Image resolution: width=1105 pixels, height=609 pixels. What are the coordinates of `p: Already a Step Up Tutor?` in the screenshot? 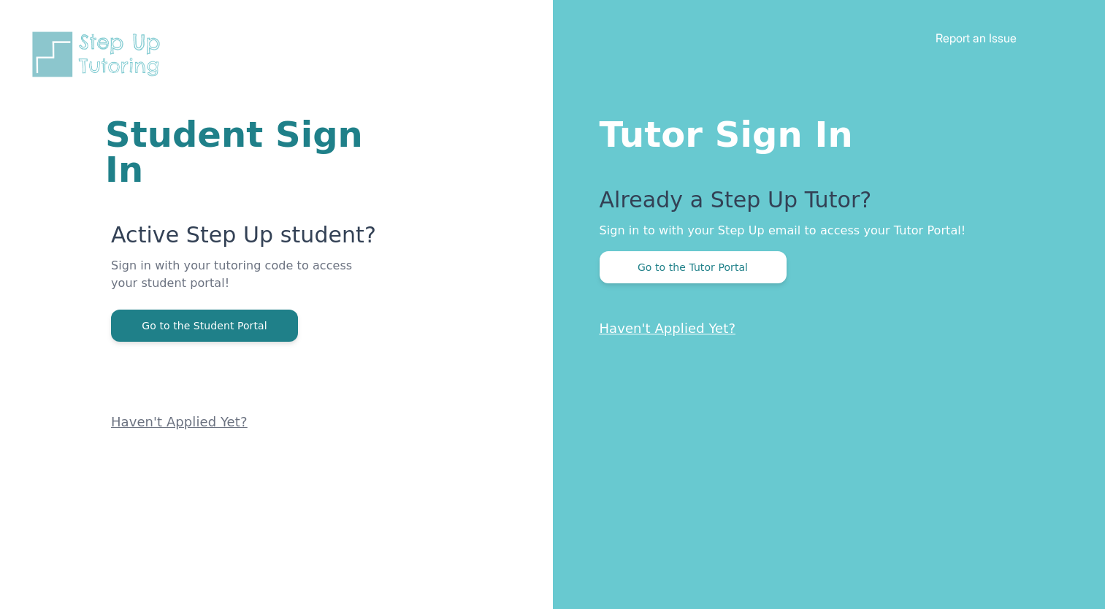 It's located at (823, 204).